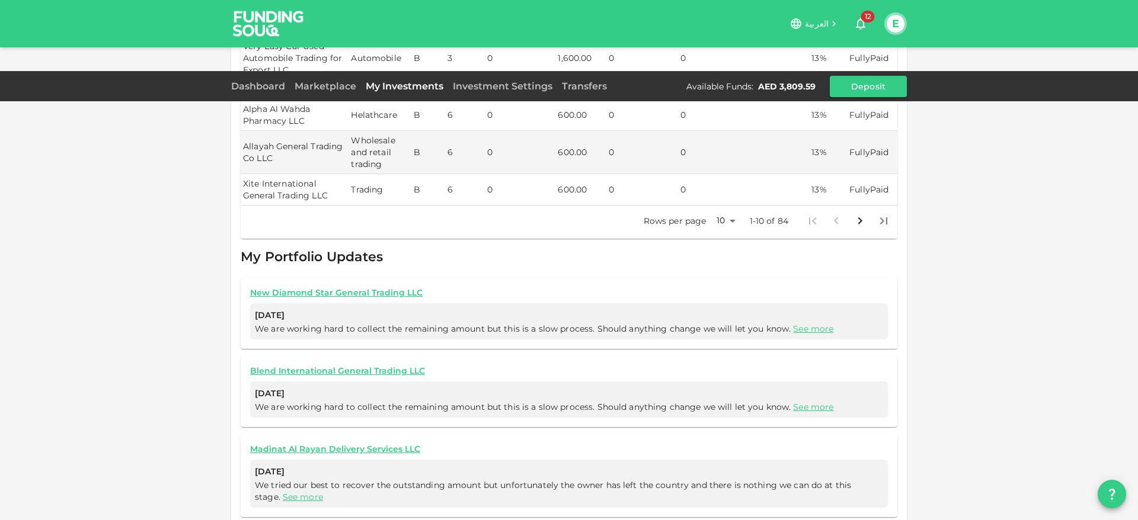 Image resolution: width=1138 pixels, height=520 pixels. I want to click on td: Automobile, so click(379, 58).